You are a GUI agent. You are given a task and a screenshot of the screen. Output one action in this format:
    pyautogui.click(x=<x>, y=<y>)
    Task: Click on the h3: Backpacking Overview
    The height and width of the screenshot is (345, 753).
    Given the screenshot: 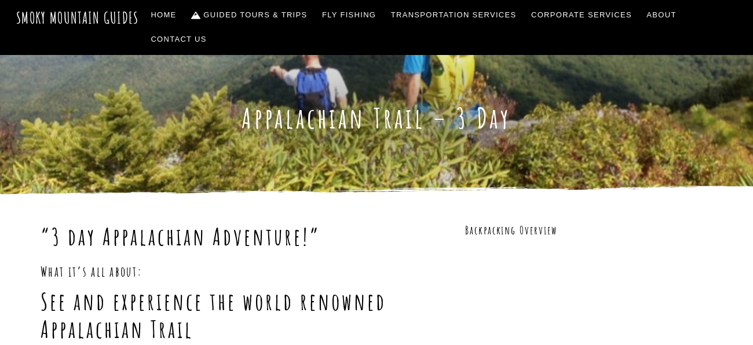 What is the action you would take?
    pyautogui.click(x=589, y=231)
    